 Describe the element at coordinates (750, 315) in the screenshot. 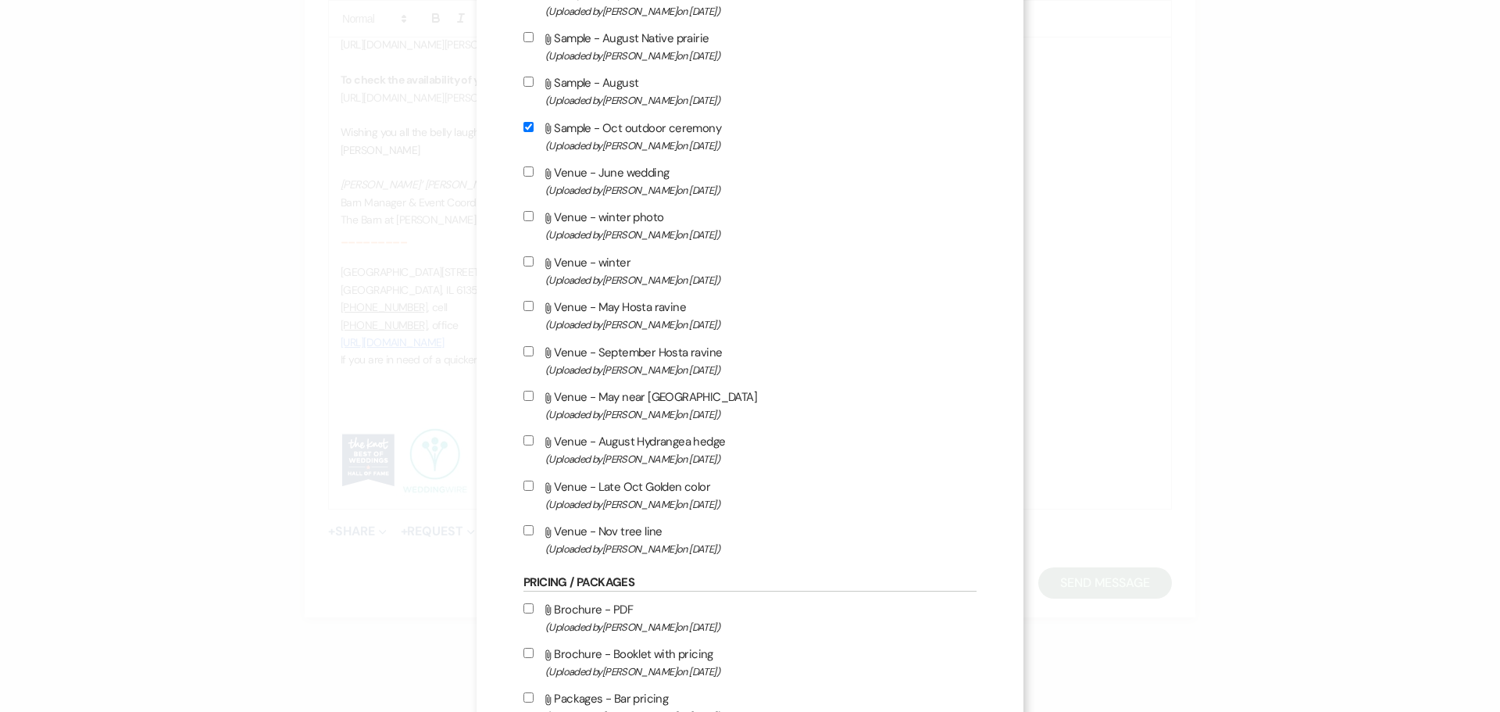

I see `label: Venue - May Hosta ravine` at that location.